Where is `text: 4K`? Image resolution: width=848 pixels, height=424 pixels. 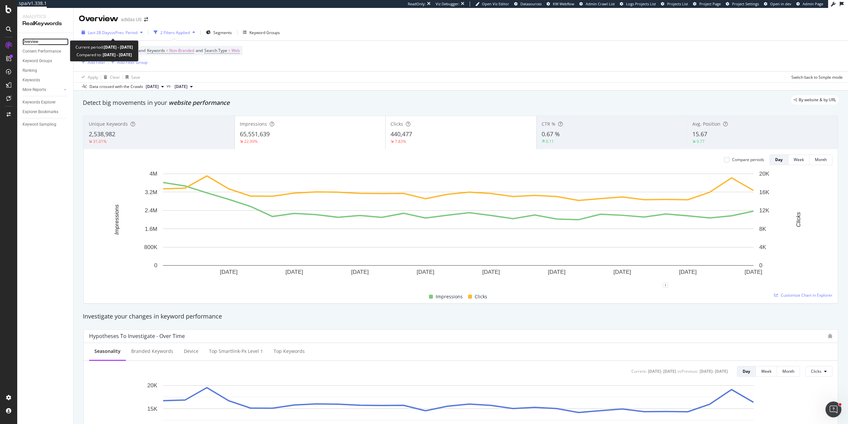 text: 4K is located at coordinates (762, 247).